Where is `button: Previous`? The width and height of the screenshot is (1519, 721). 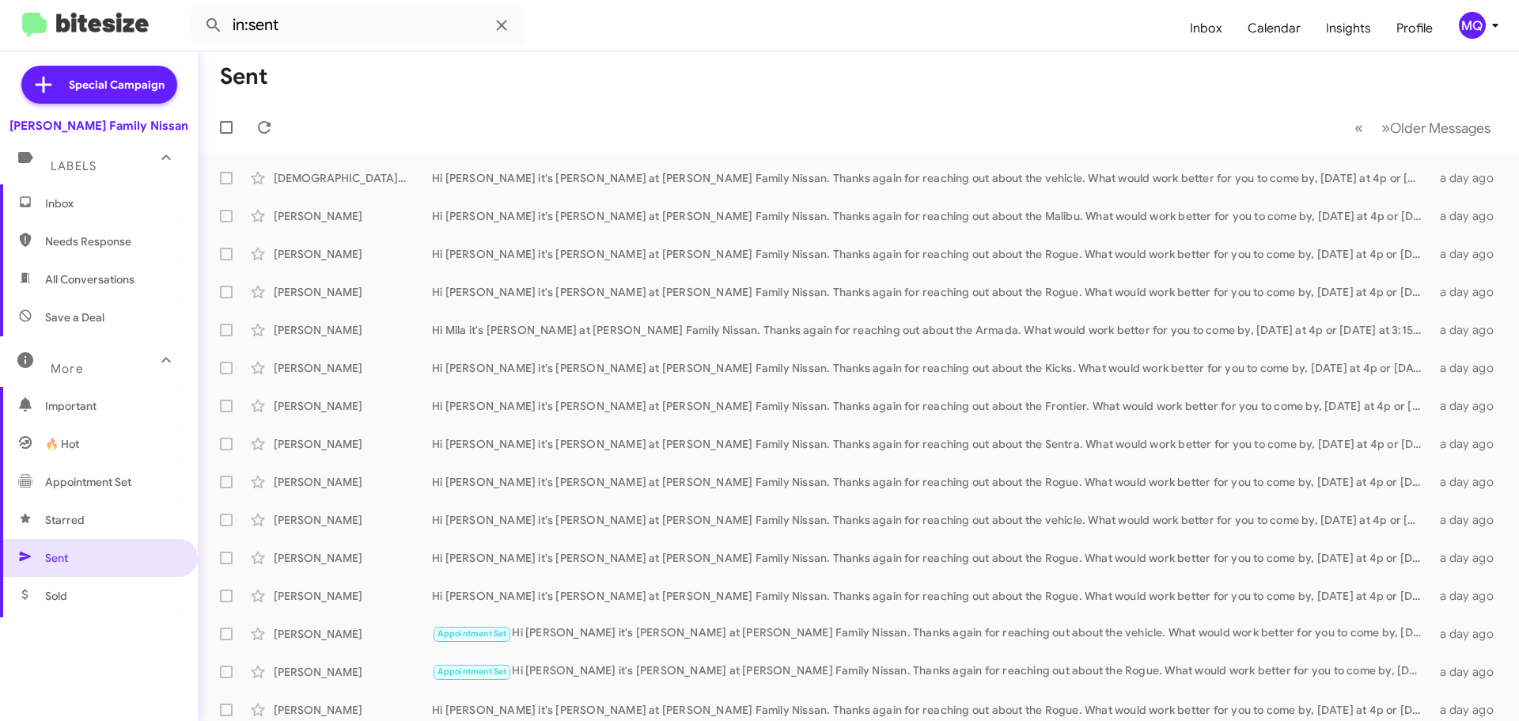
button: Previous is located at coordinates (1359, 127).